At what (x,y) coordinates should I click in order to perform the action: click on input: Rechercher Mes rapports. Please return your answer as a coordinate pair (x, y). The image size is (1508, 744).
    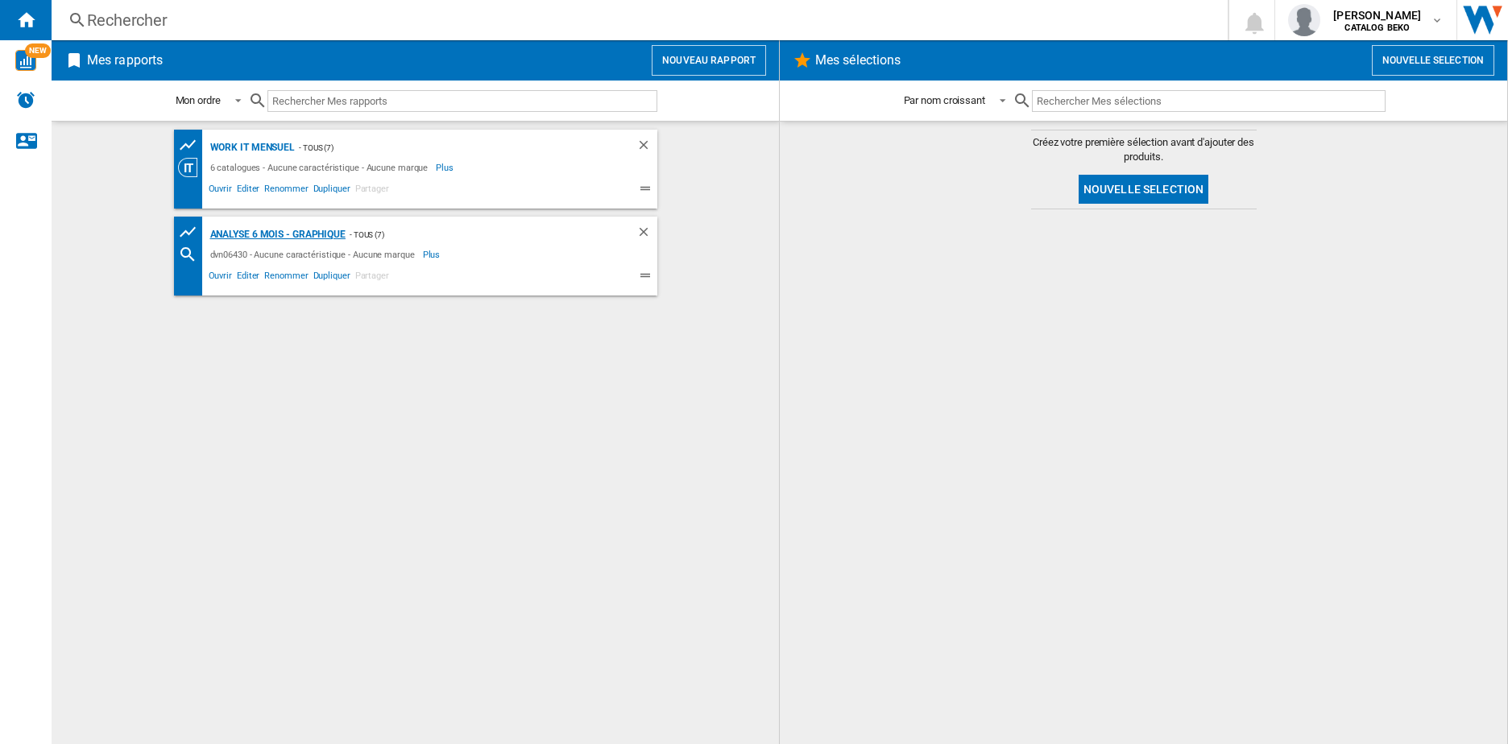
    Looking at the image, I should click on (462, 101).